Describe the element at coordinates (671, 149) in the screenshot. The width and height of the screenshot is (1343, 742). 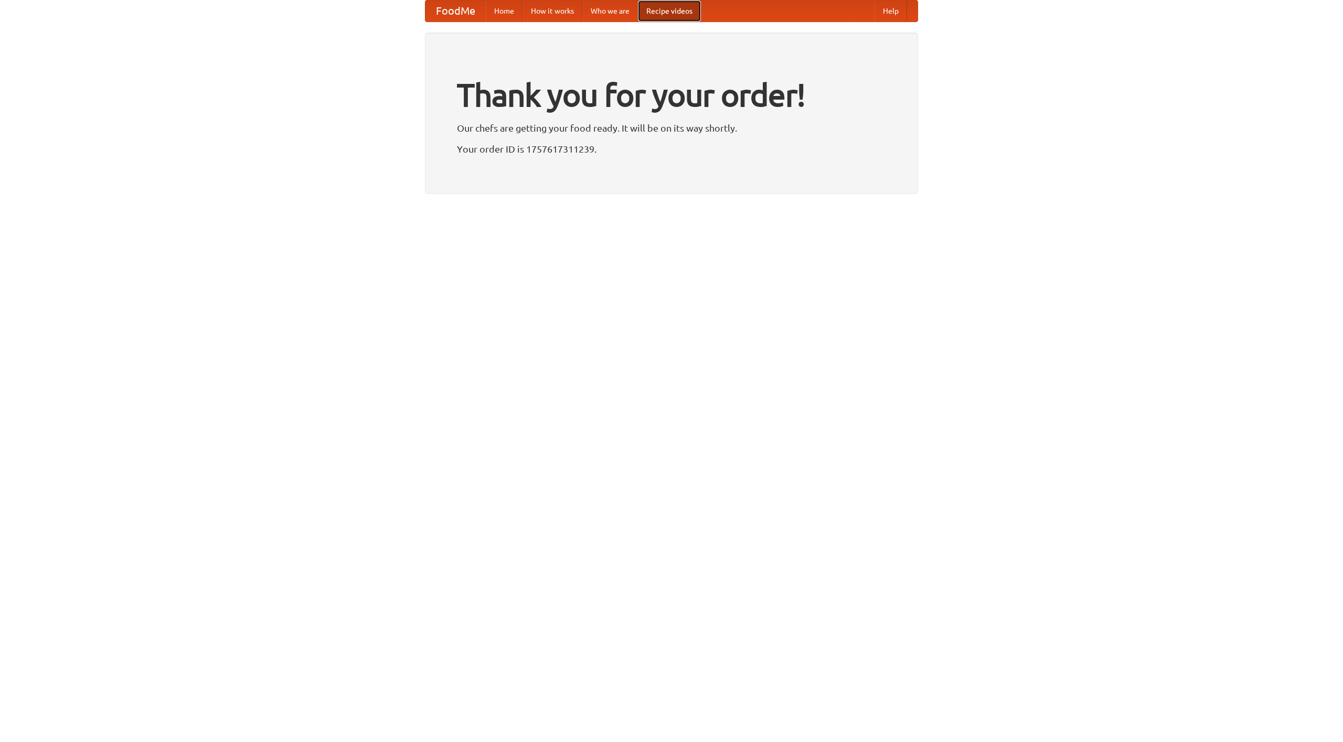
I see `p: Your order ID is 1757617311239.` at that location.